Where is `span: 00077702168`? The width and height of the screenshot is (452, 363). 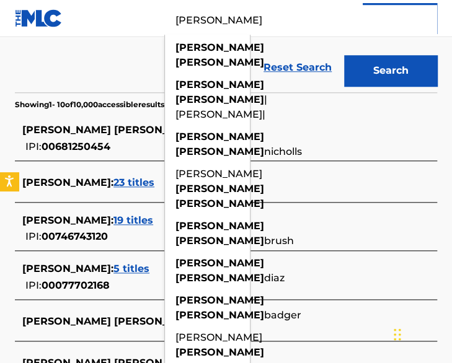 span: 00077702168 is located at coordinates (76, 285).